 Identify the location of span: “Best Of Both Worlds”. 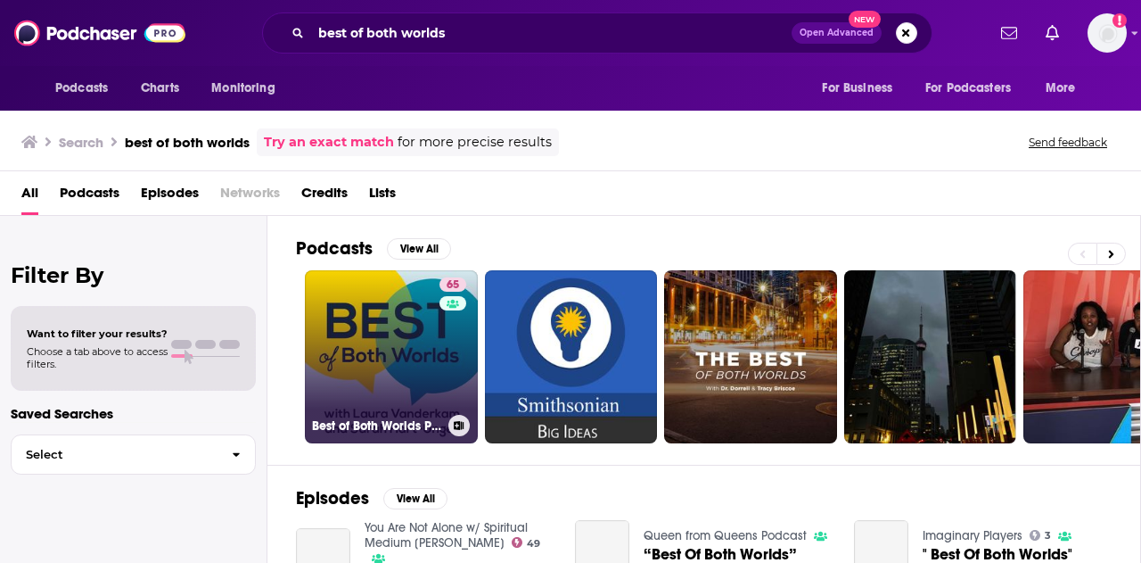
(720, 554).